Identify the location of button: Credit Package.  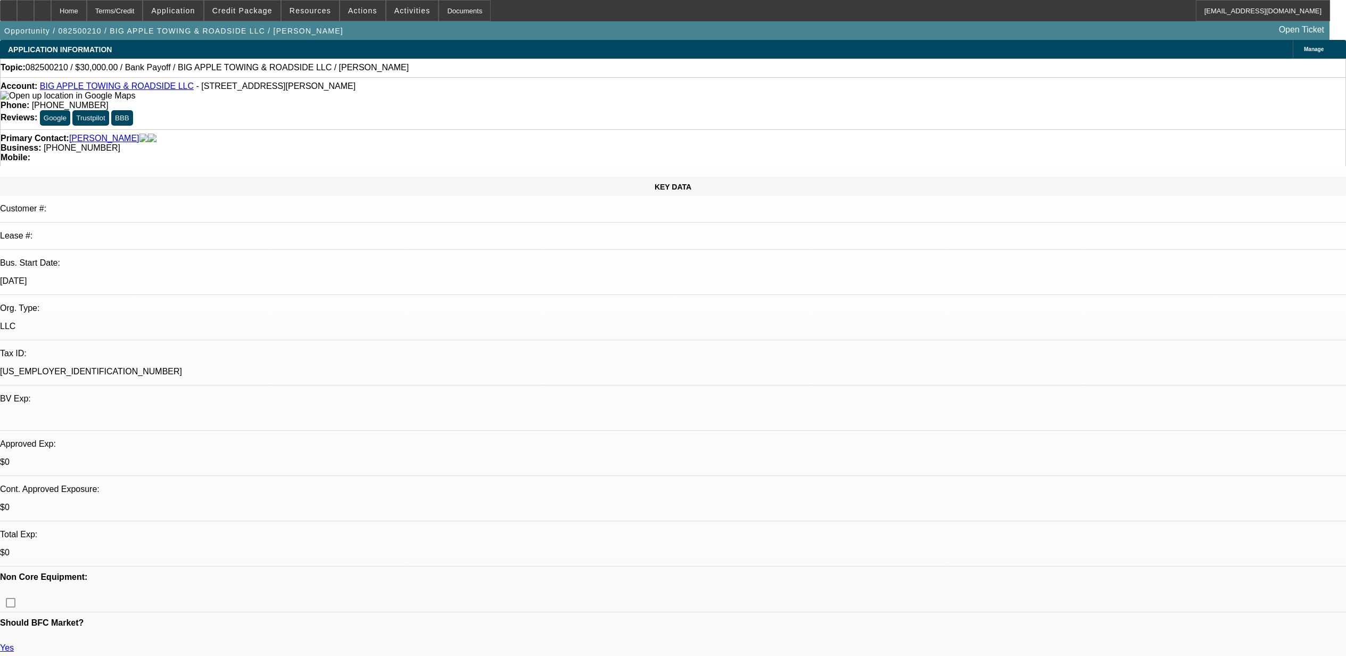
(242, 11).